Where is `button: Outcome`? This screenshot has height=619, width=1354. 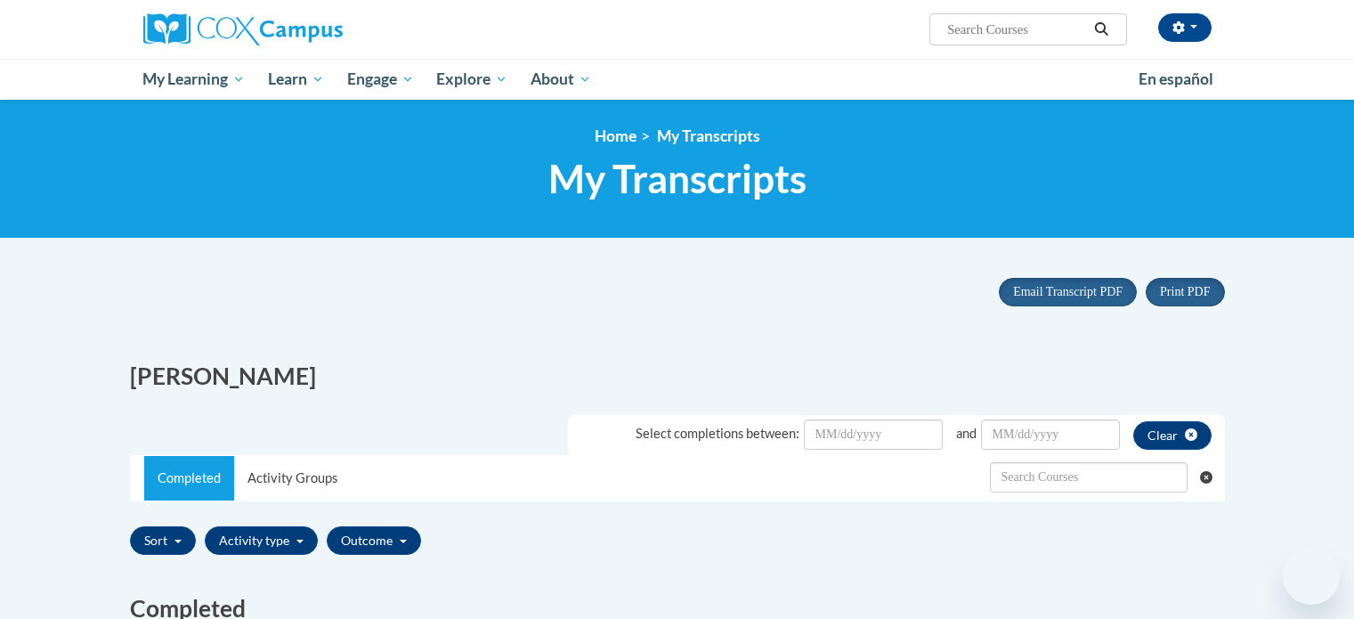 button: Outcome is located at coordinates (374, 540).